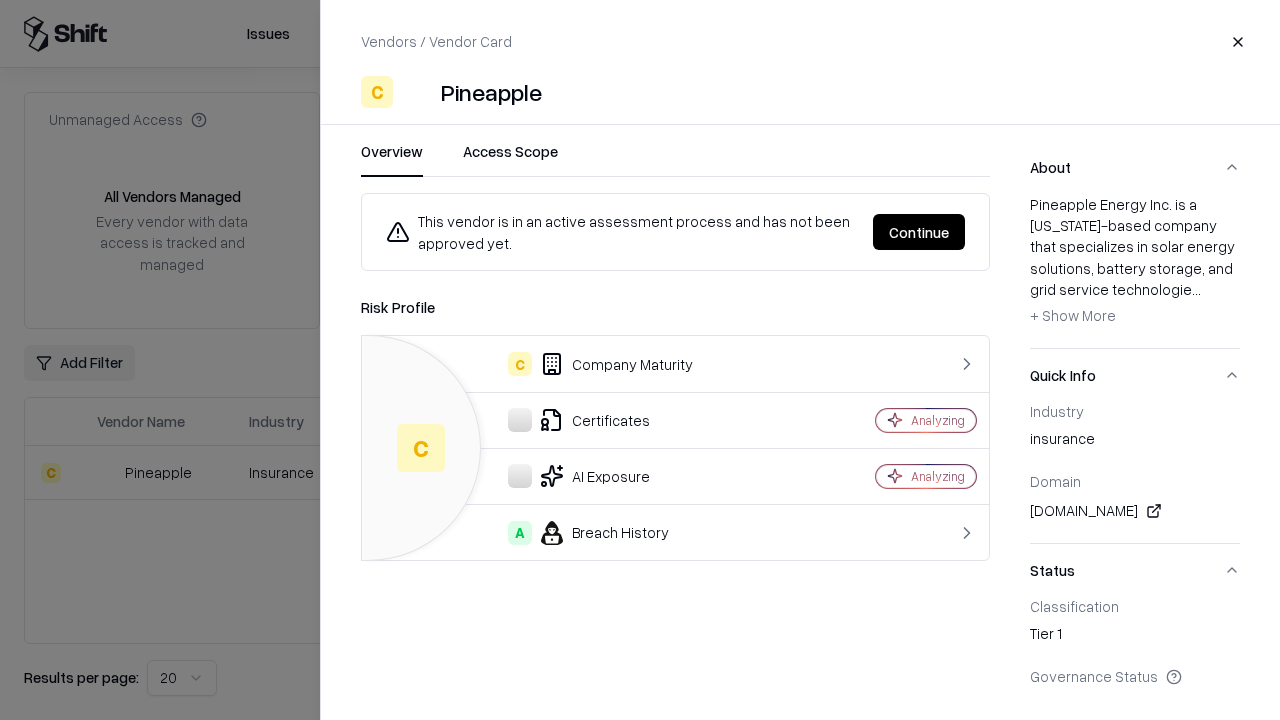 The image size is (1280, 720). Describe the element at coordinates (392, 159) in the screenshot. I see `button: Overview` at that location.